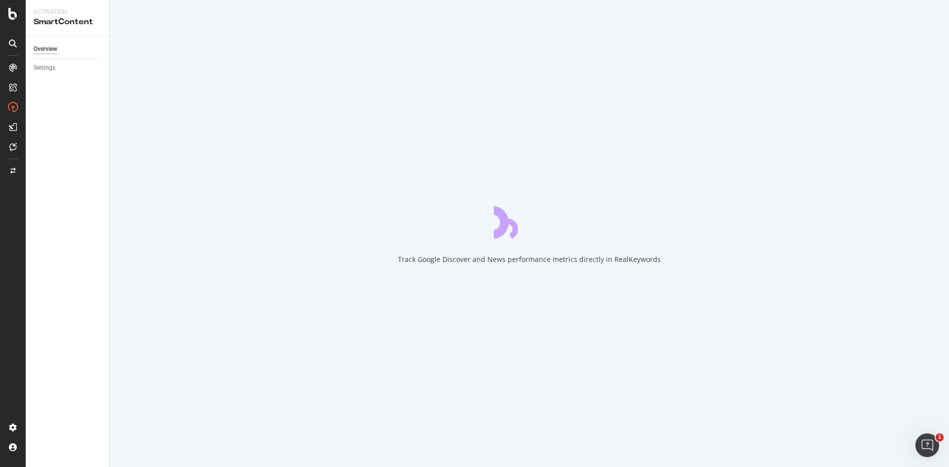 This screenshot has height=467, width=949. Describe the element at coordinates (940, 437) in the screenshot. I see `span: 1` at that location.